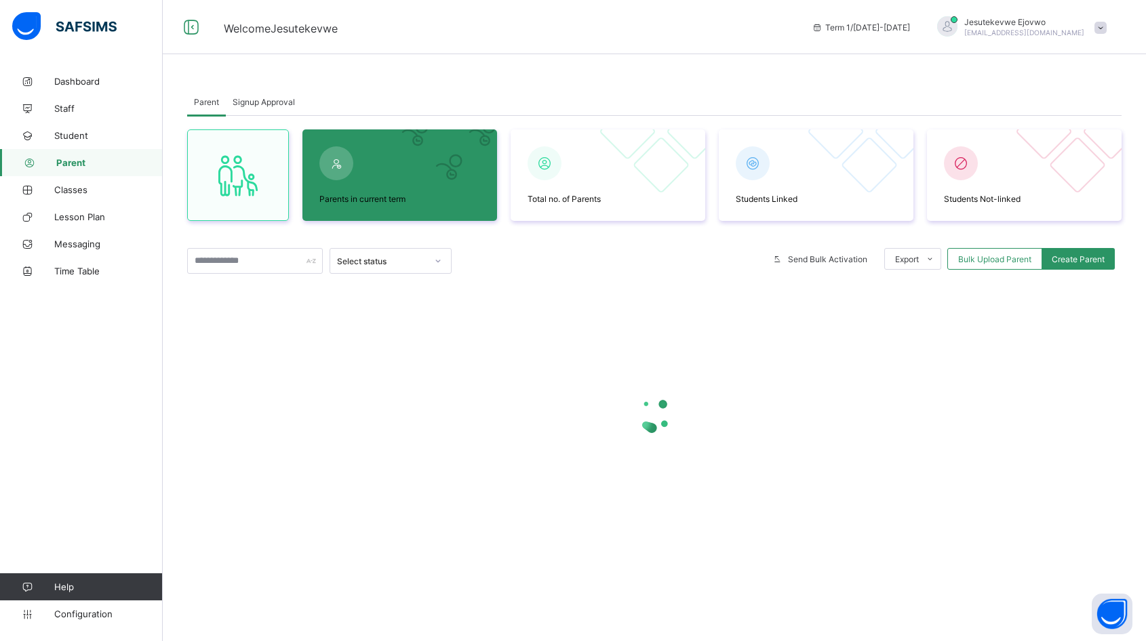  I want to click on div: Select status, so click(382, 261).